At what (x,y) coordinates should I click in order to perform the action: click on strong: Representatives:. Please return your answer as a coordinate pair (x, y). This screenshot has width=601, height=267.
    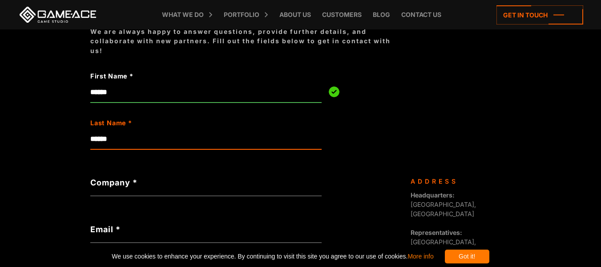
    Looking at the image, I should click on (437, 232).